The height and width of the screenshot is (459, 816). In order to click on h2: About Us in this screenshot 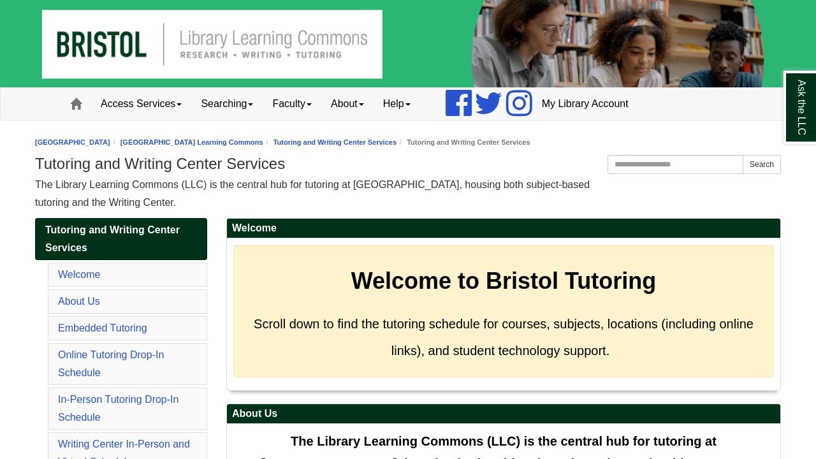, I will do `click(504, 414)`.